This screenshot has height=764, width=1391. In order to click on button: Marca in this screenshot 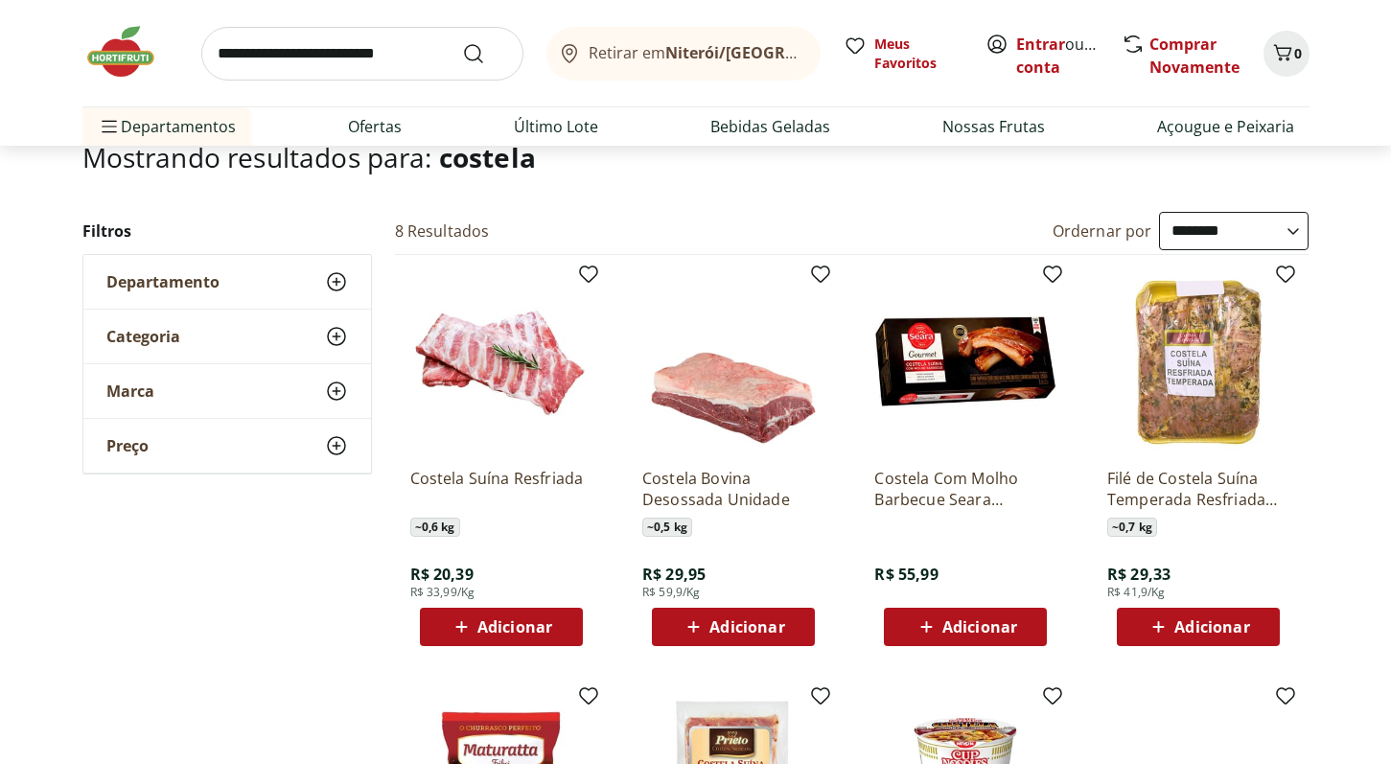, I will do `click(227, 391)`.